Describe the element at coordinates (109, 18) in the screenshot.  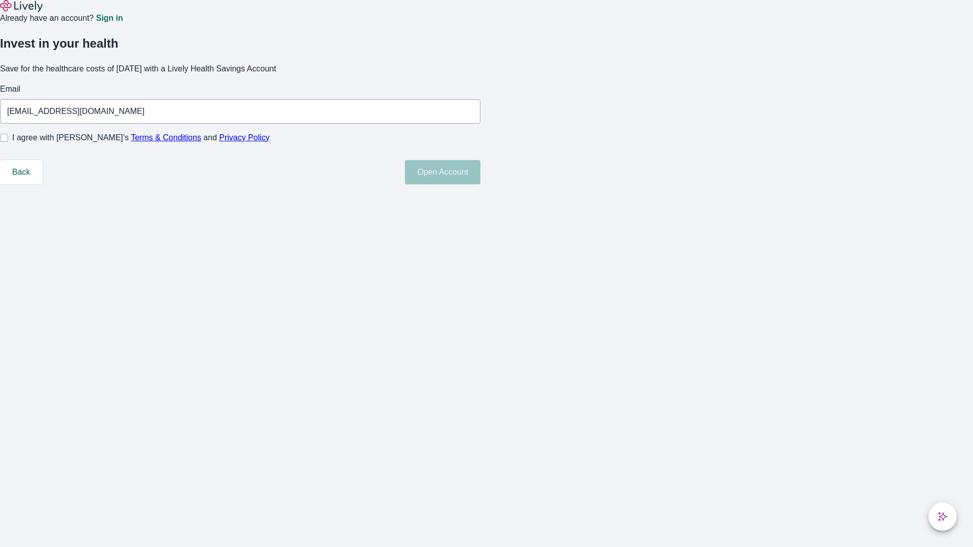
I see `div: Sign in` at that location.